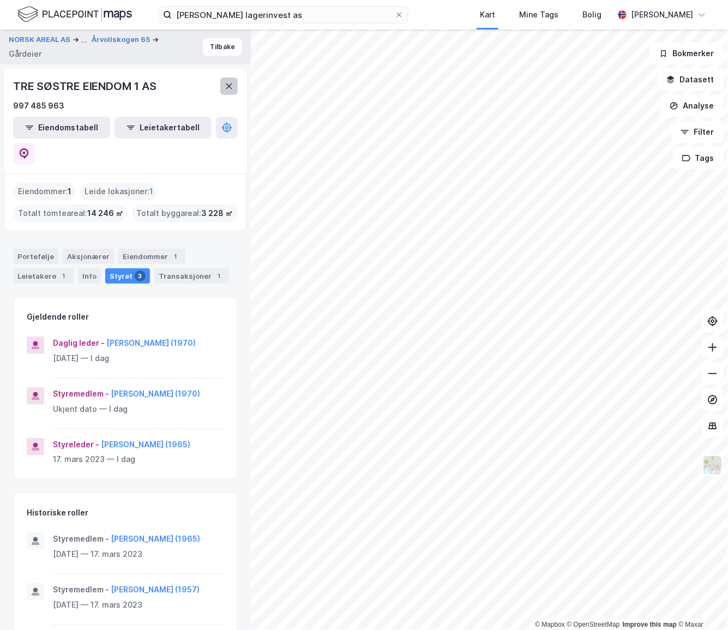 Image resolution: width=728 pixels, height=630 pixels. I want to click on div: 17. mars 2023 — I dag, so click(139, 459).